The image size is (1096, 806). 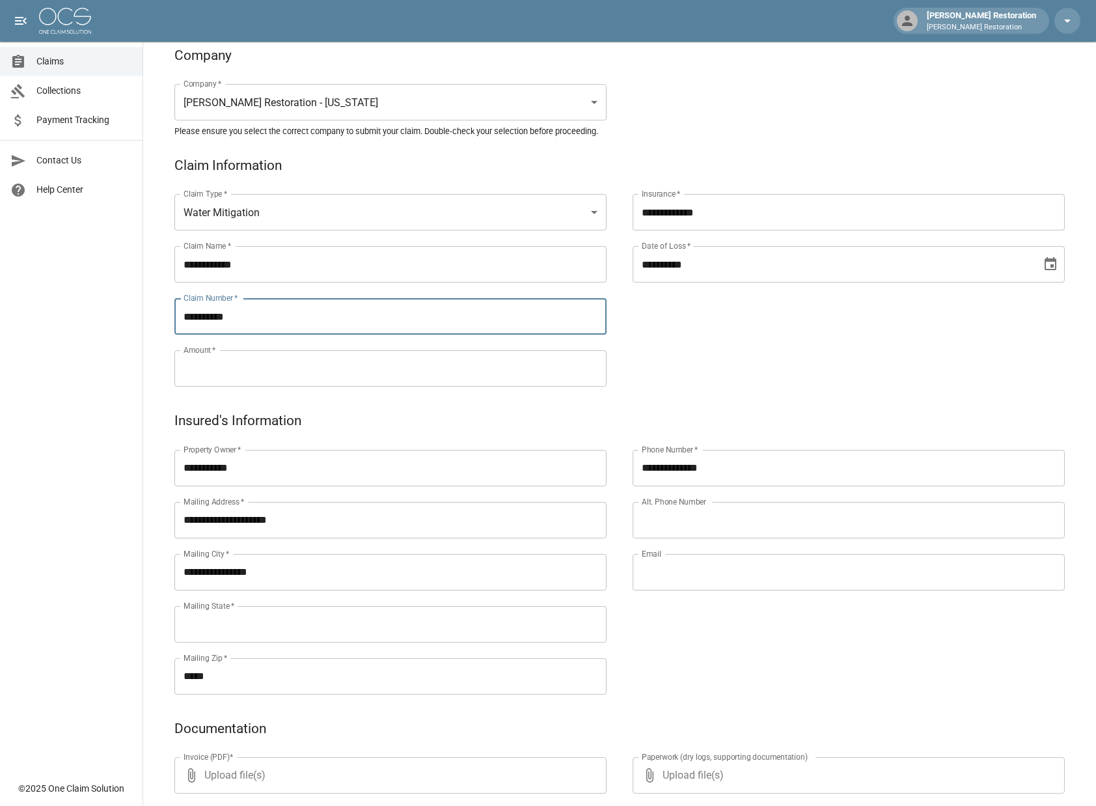 I want to click on label: Date of Loss, so click(x=666, y=245).